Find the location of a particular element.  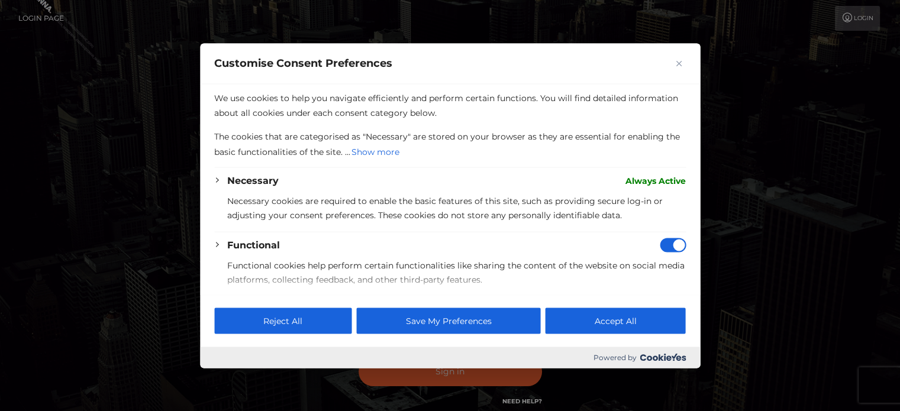

button: Reject All is located at coordinates (283, 321).